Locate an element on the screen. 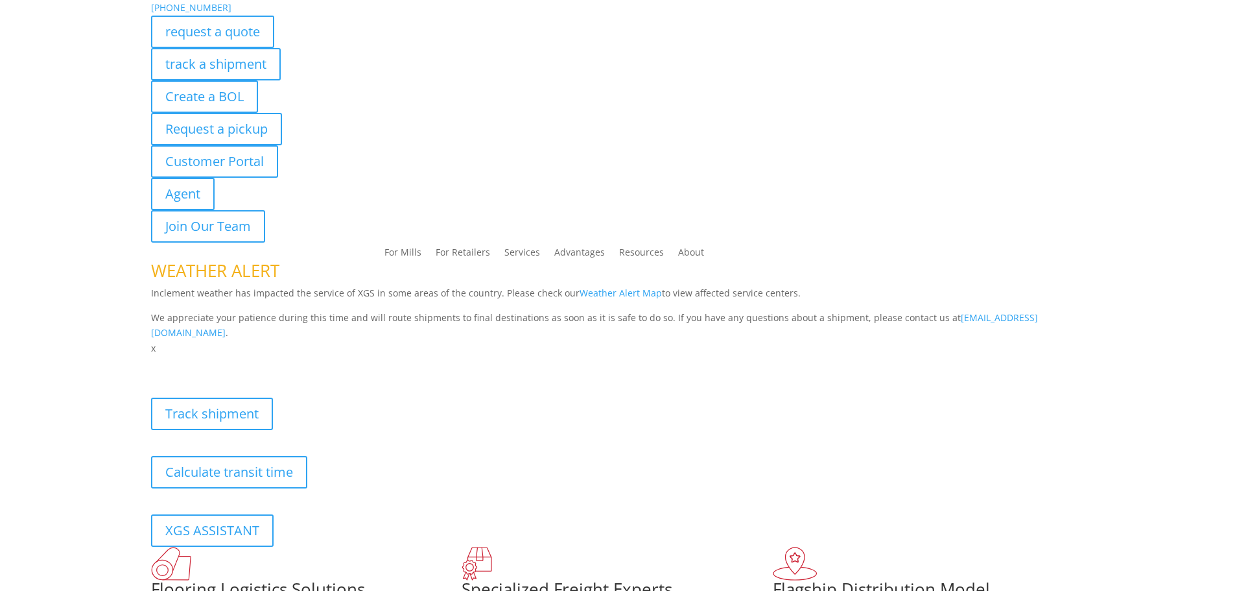 This screenshot has height=591, width=1235. a: Track shipment is located at coordinates (212, 414).